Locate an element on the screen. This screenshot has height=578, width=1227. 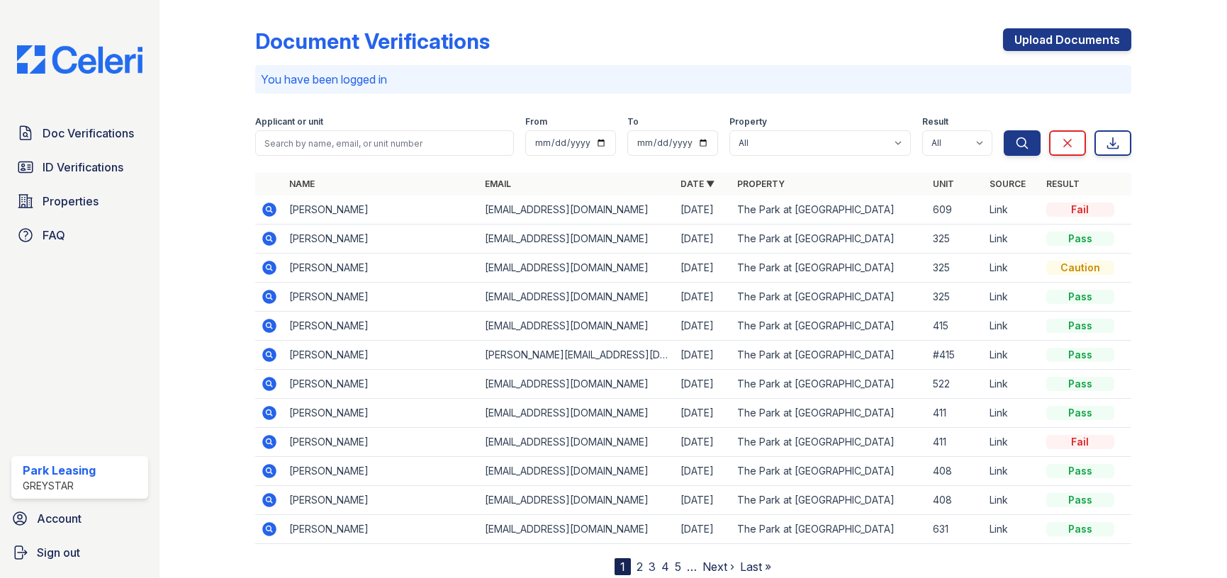
a: Doc Verifications is located at coordinates (79, 133).